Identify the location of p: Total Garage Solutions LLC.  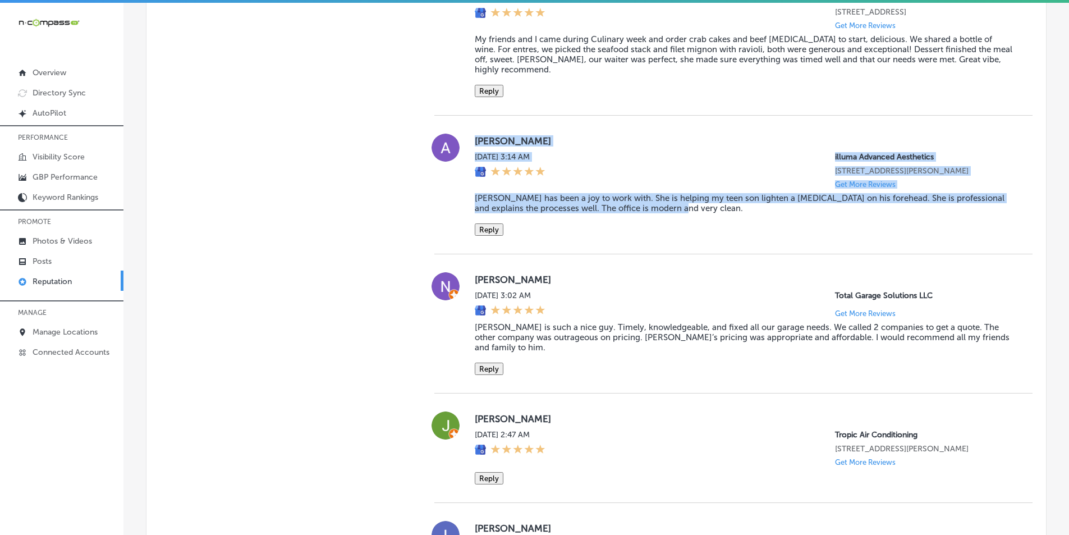
(925, 295).